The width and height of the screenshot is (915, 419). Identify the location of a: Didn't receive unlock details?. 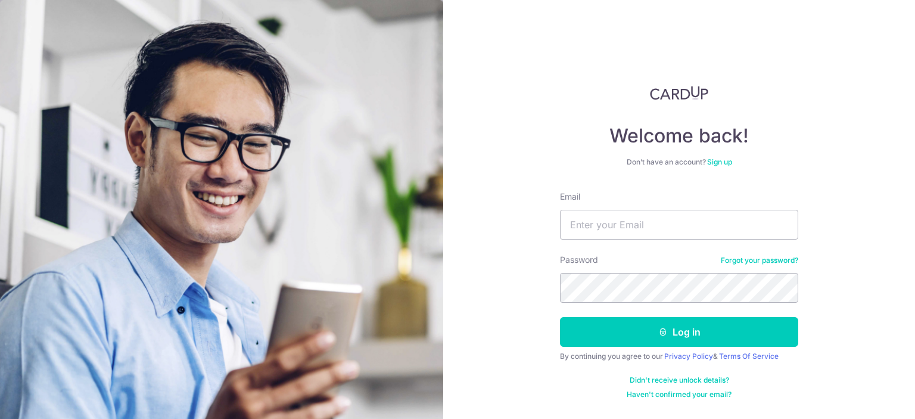
(679, 380).